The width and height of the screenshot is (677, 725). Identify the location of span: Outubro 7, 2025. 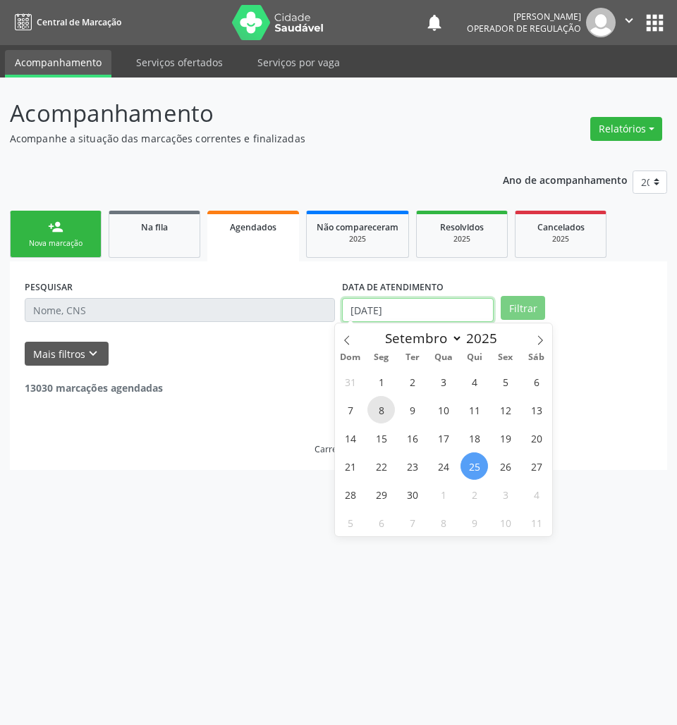
(412, 522).